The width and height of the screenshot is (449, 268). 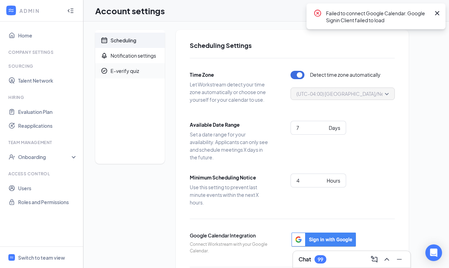 What do you see at coordinates (292, 45) in the screenshot?
I see `h2: Scheduling Settings` at bounding box center [292, 45].